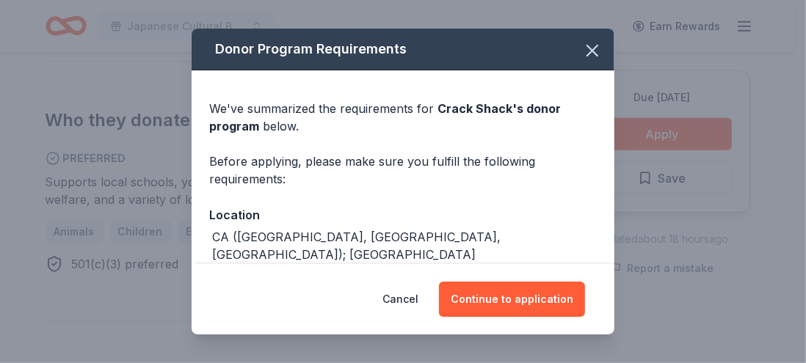  What do you see at coordinates (403, 49) in the screenshot?
I see `div: Donor Program Requirements` at bounding box center [403, 49].